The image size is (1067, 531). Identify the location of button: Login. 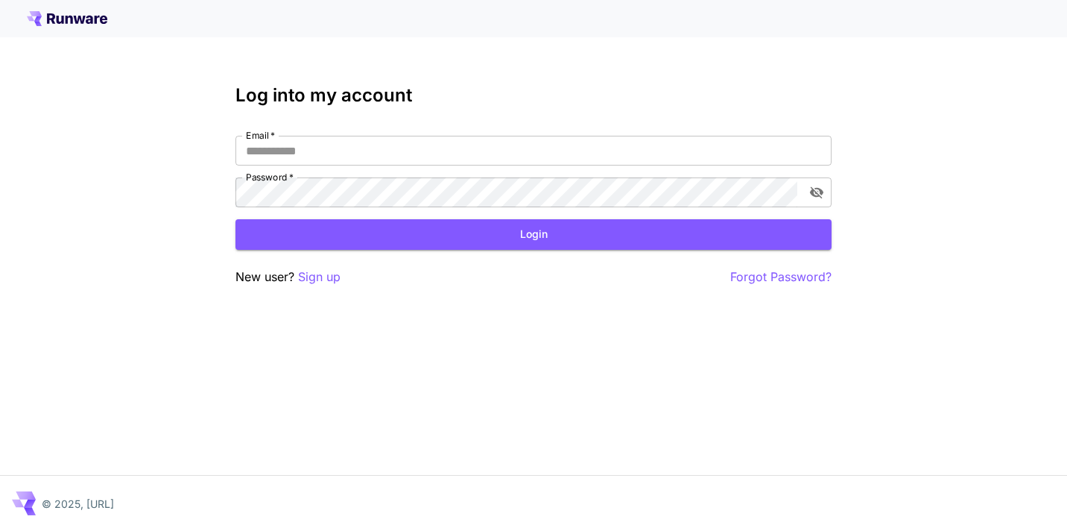
(534, 234).